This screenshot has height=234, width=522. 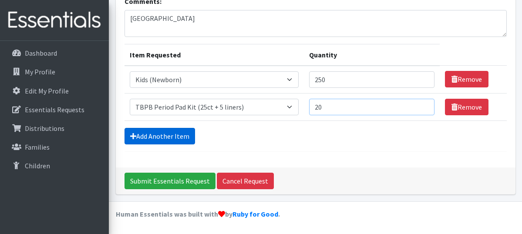 What do you see at coordinates (37, 147) in the screenshot?
I see `p: Families` at bounding box center [37, 147].